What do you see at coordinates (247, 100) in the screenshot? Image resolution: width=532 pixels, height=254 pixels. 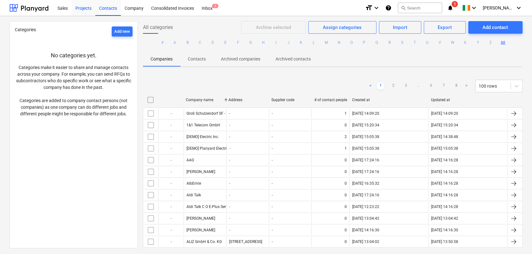 I see `div: Address` at bounding box center [247, 100].